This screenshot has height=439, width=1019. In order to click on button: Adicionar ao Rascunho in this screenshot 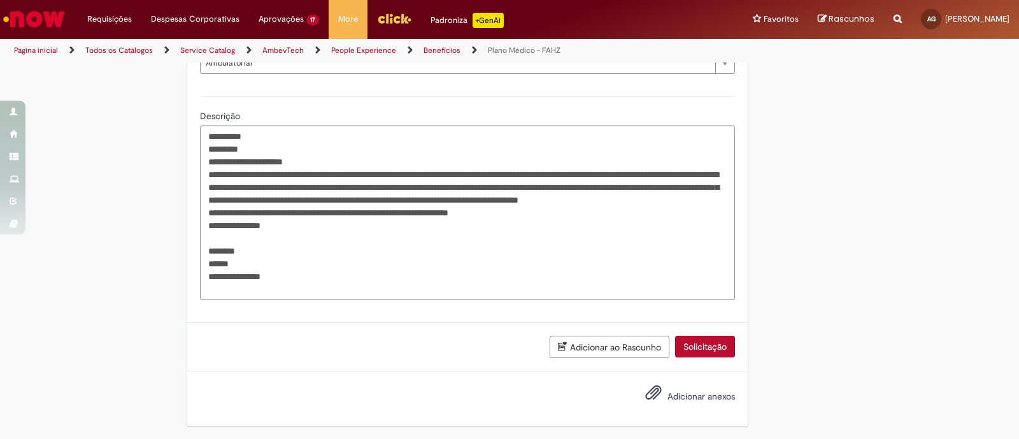, I will do `click(610, 347)`.